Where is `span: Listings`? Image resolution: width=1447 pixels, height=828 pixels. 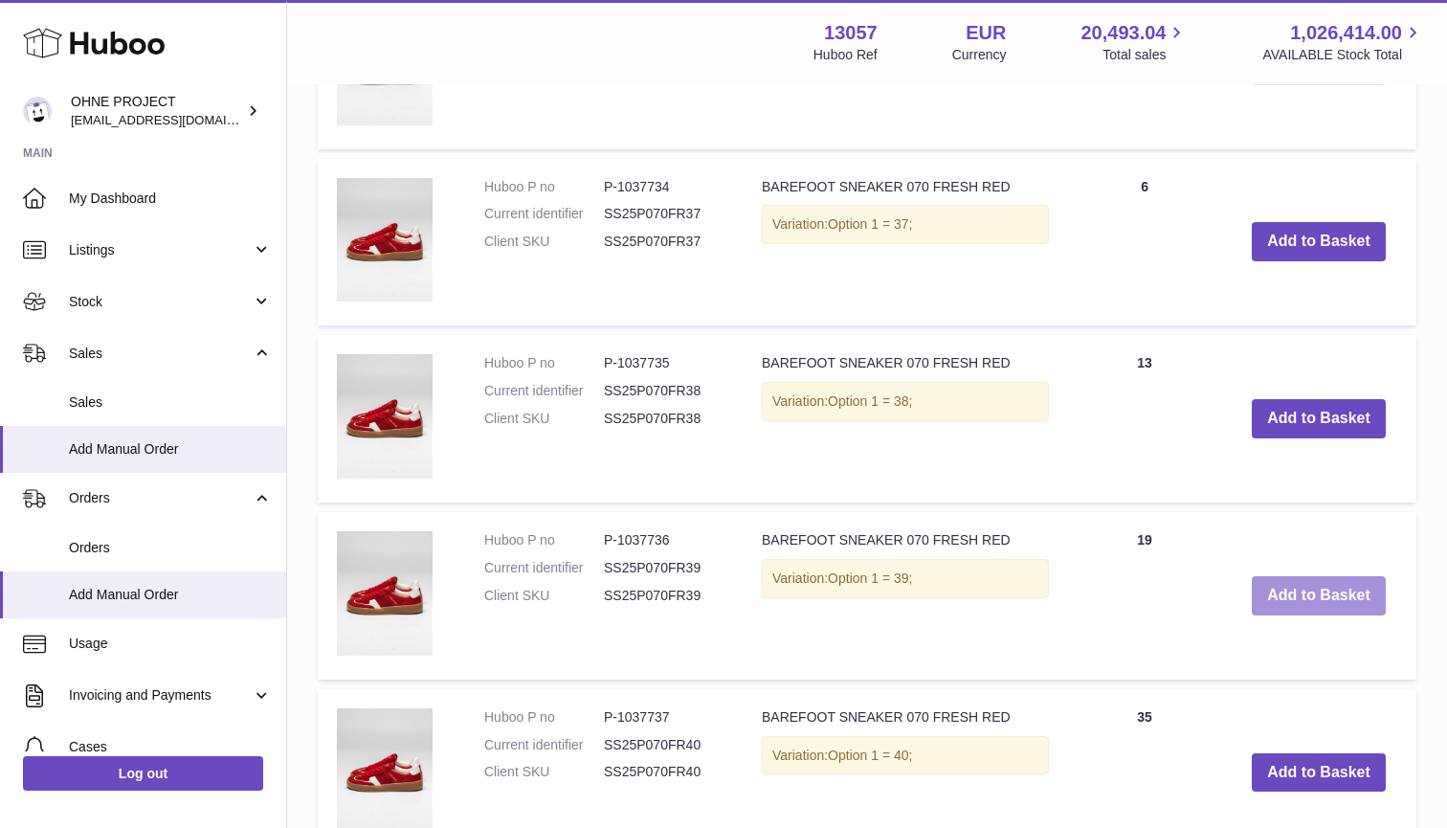 span: Listings is located at coordinates (160, 250).